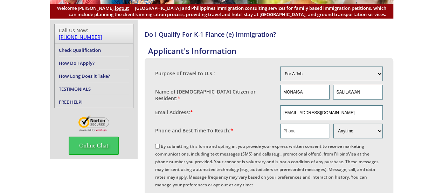 This screenshot has width=443, height=193. I want to click on label: Phone and Best Time To Reach:, so click(194, 130).